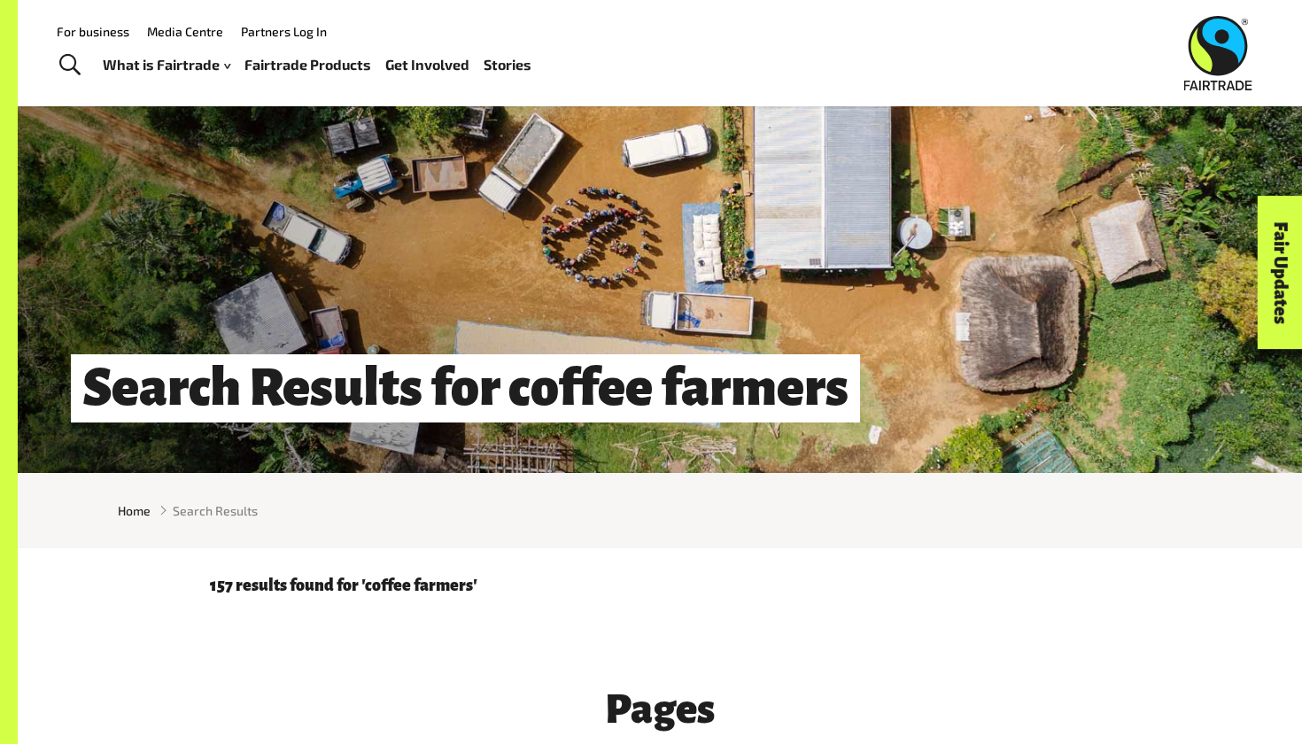 This screenshot has width=1302, height=744. Describe the element at coordinates (508, 65) in the screenshot. I see `a: Stories` at that location.